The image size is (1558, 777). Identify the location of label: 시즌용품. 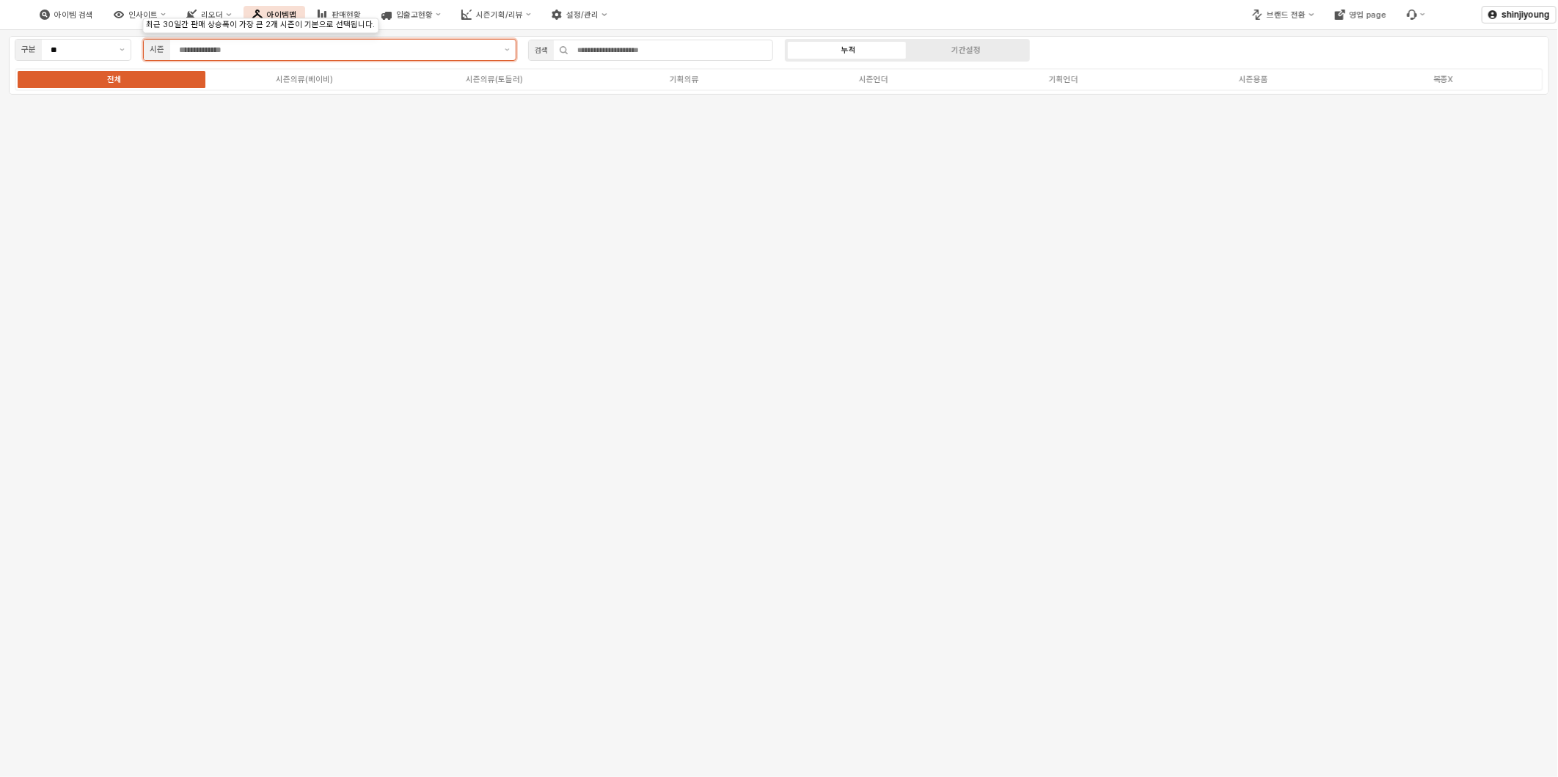
(1253, 79).